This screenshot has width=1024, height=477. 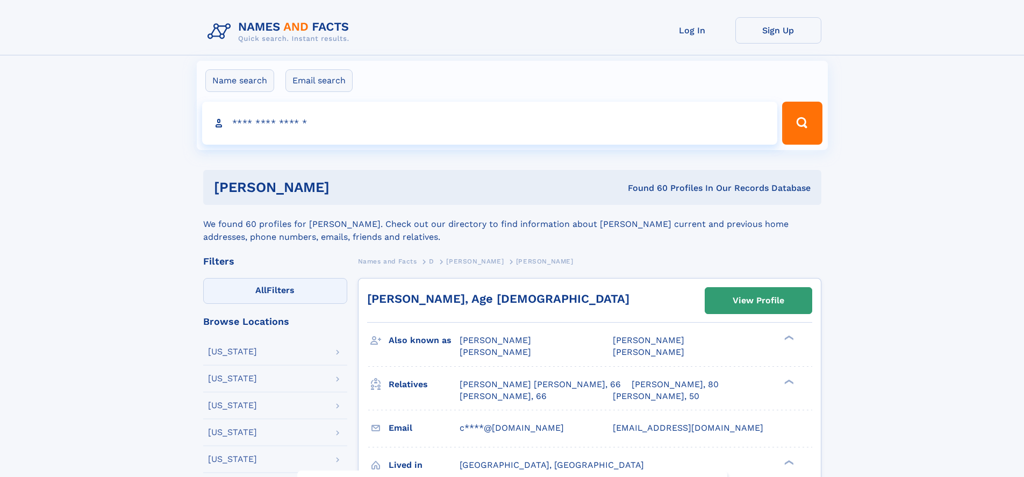 What do you see at coordinates (261, 290) in the screenshot?
I see `span: All` at bounding box center [261, 290].